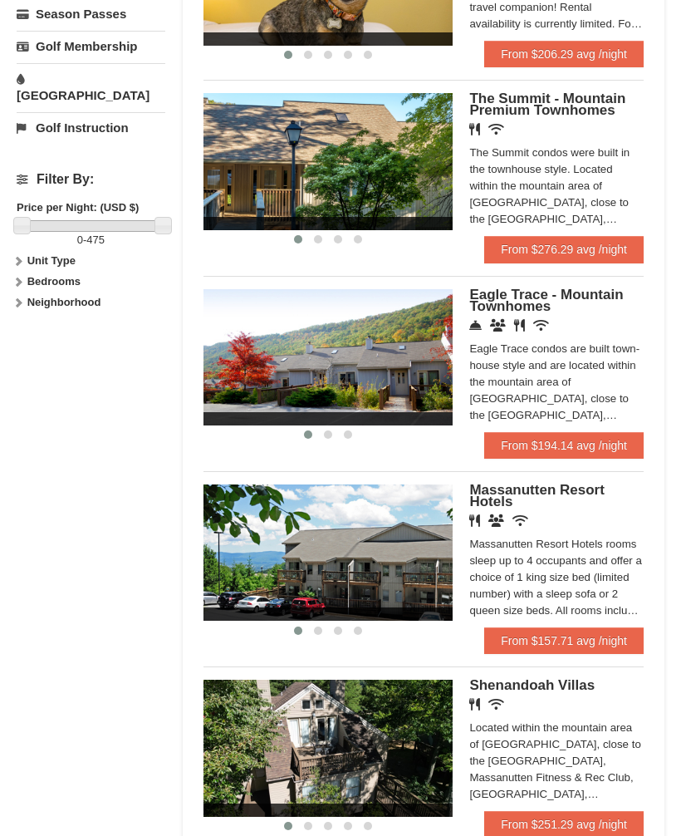 The image size is (681, 836). Describe the element at coordinates (96, 239) in the screenshot. I see `span: 475` at that location.